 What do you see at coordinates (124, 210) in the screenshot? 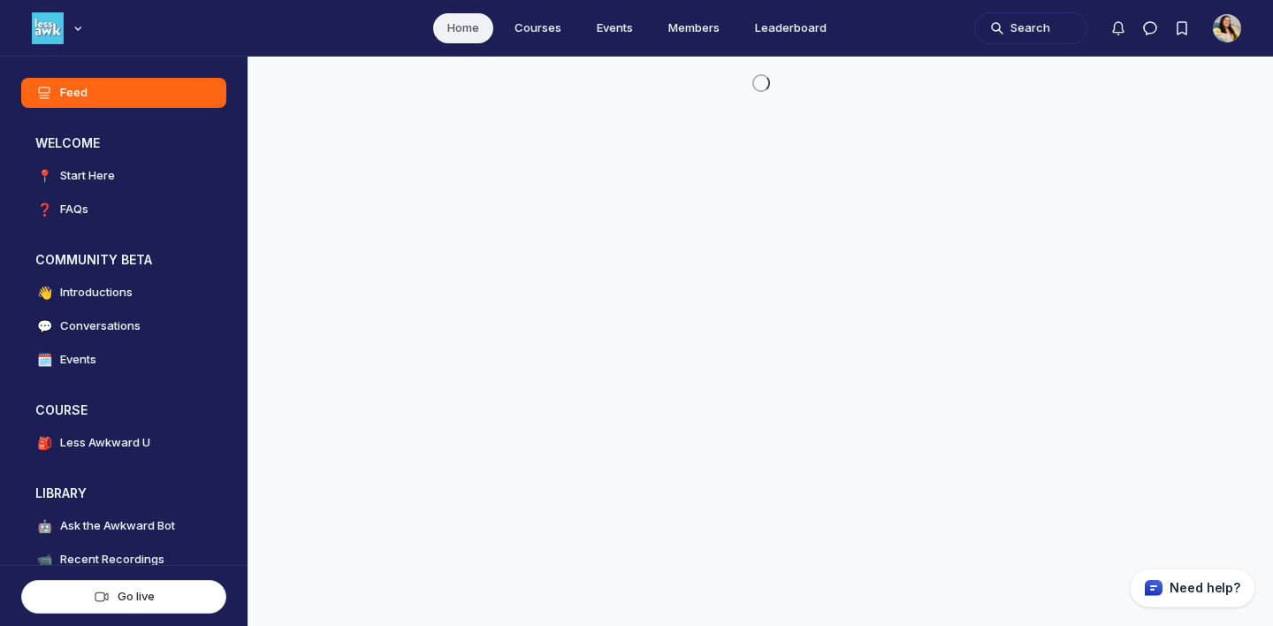
I see `a: ❓FAQs` at bounding box center [124, 210].